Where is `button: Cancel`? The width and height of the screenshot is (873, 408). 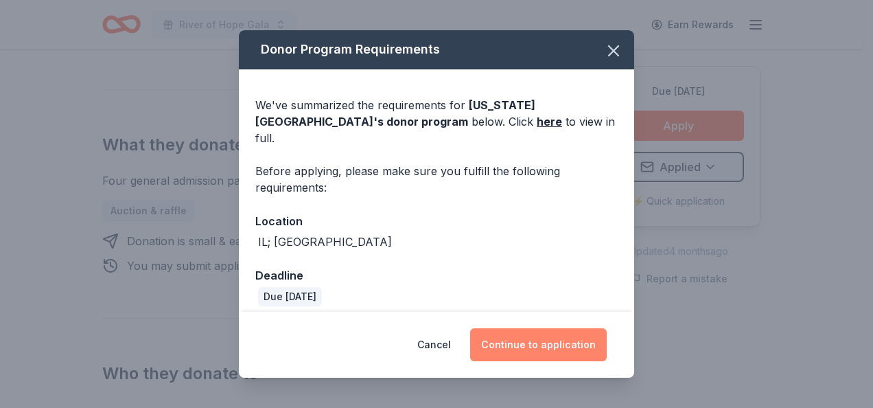
button: Cancel is located at coordinates (434, 345).